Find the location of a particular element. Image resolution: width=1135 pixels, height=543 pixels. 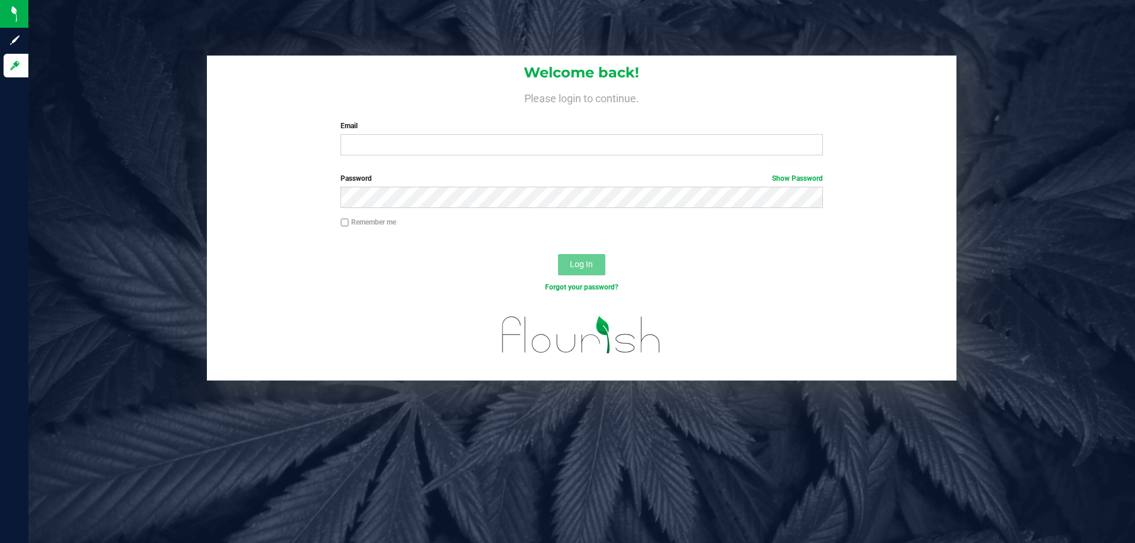

input: Remember me is located at coordinates (345, 223).